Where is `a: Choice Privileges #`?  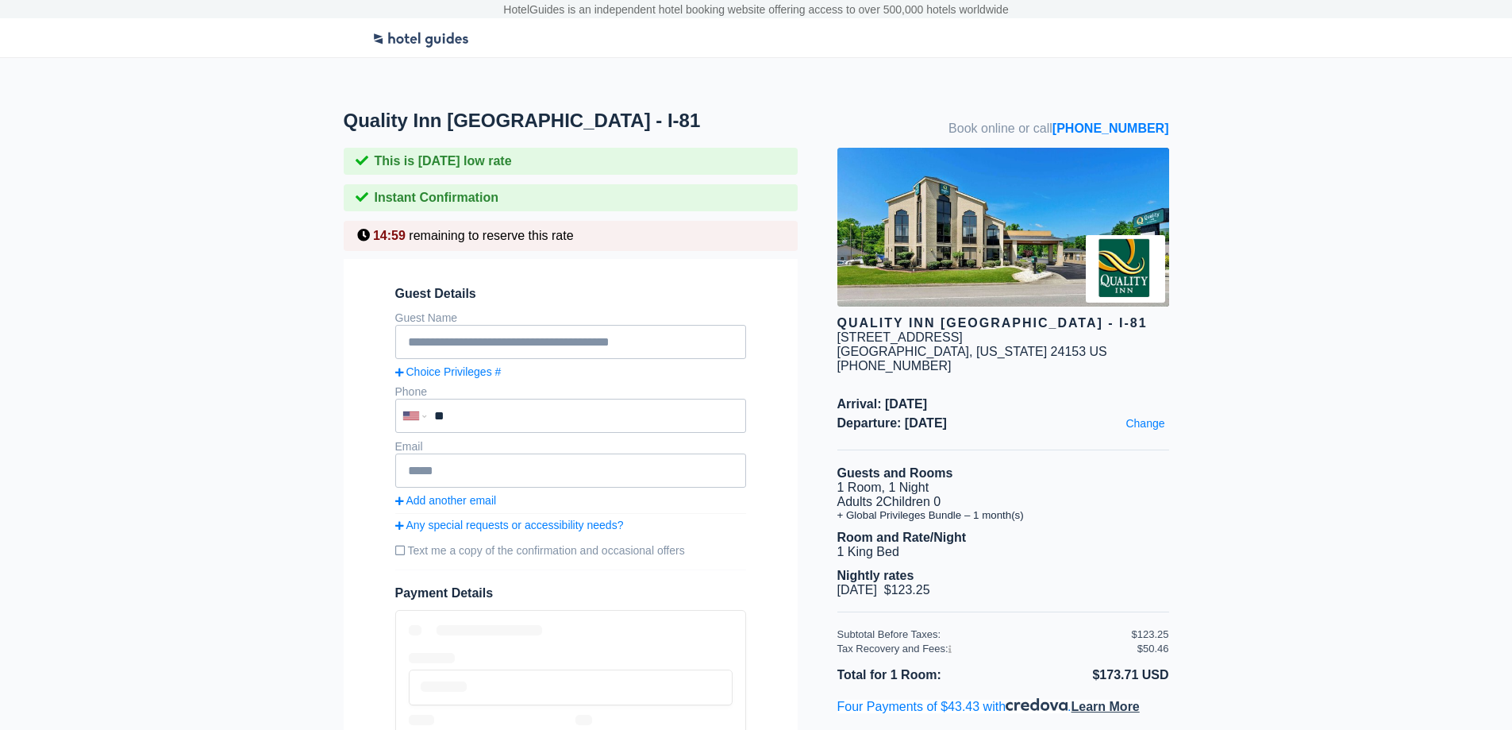
a: Choice Privileges # is located at coordinates (571, 372).